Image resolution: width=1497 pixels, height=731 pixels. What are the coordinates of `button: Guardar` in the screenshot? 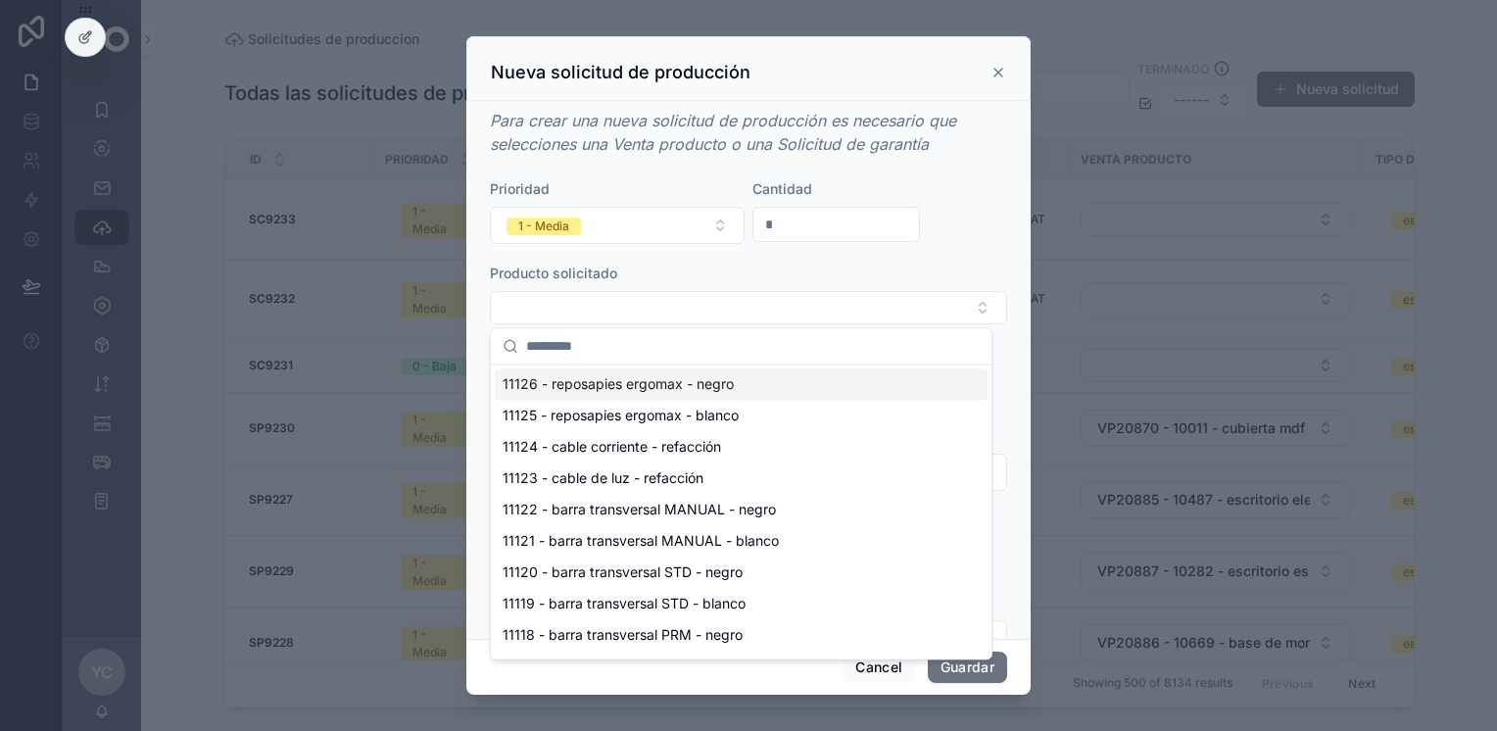 It's located at (967, 667).